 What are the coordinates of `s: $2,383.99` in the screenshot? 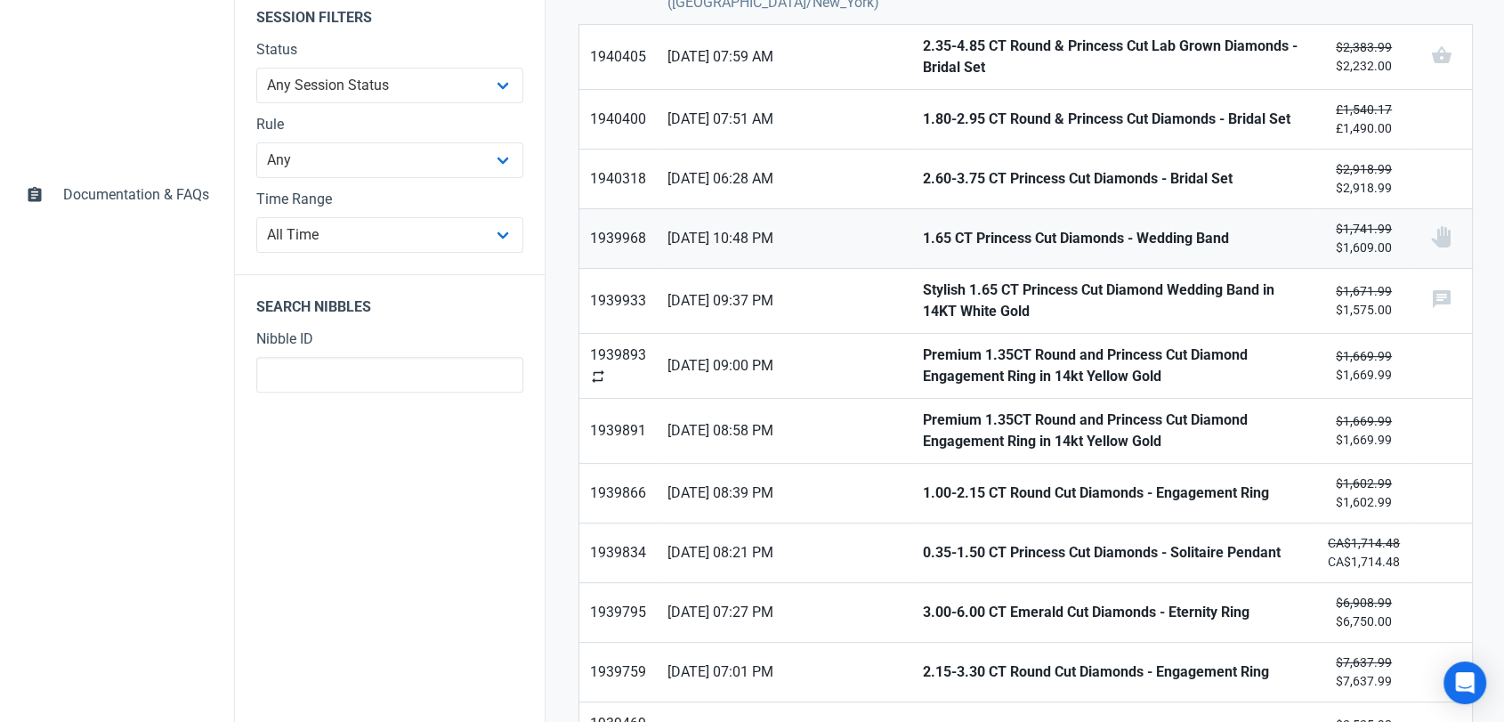 It's located at (1363, 47).